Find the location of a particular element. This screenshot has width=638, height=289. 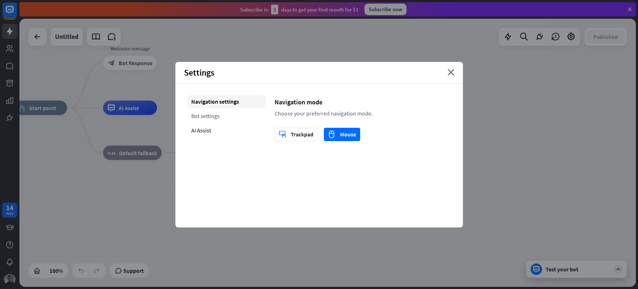

span: Settings is located at coordinates (199, 72).